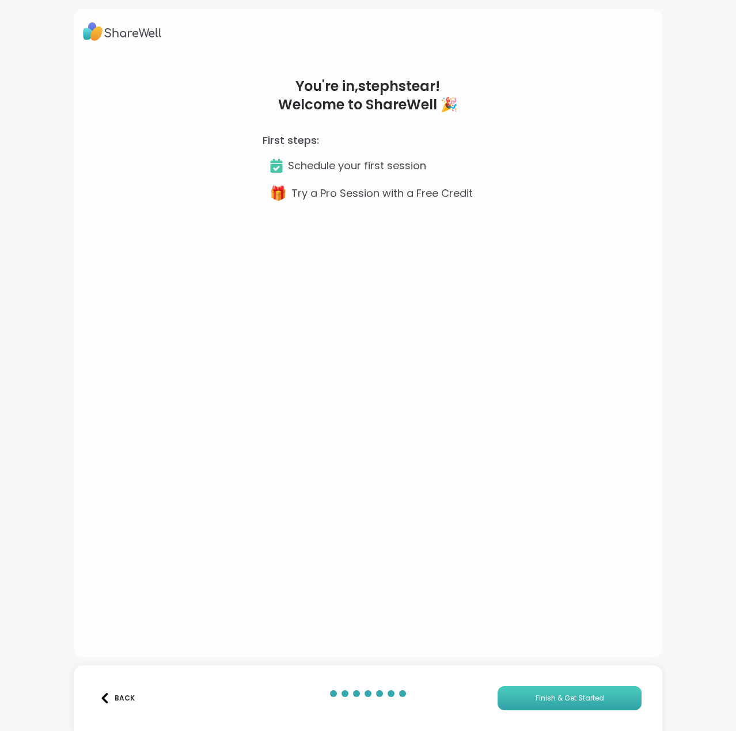  What do you see at coordinates (367, 96) in the screenshot?
I see `h1: You're in, stephstear ! Welcome to ShareWell 🎉` at bounding box center [367, 96].